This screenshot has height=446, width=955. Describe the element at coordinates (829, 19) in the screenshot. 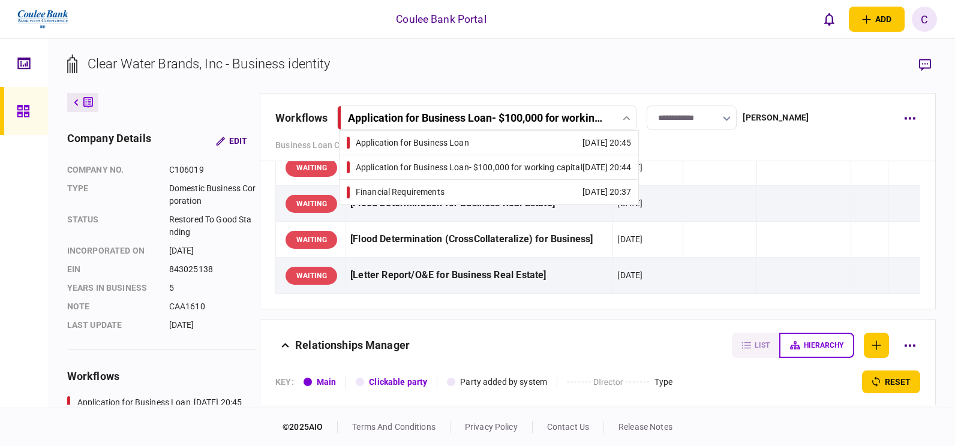

I see `button: open notifications list` at that location.